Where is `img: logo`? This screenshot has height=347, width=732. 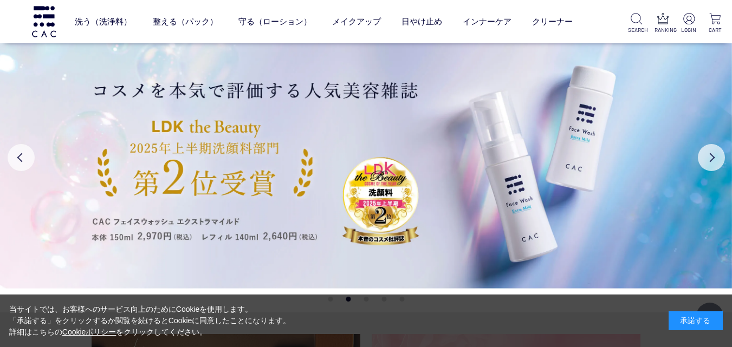
img: logo is located at coordinates (44, 21).